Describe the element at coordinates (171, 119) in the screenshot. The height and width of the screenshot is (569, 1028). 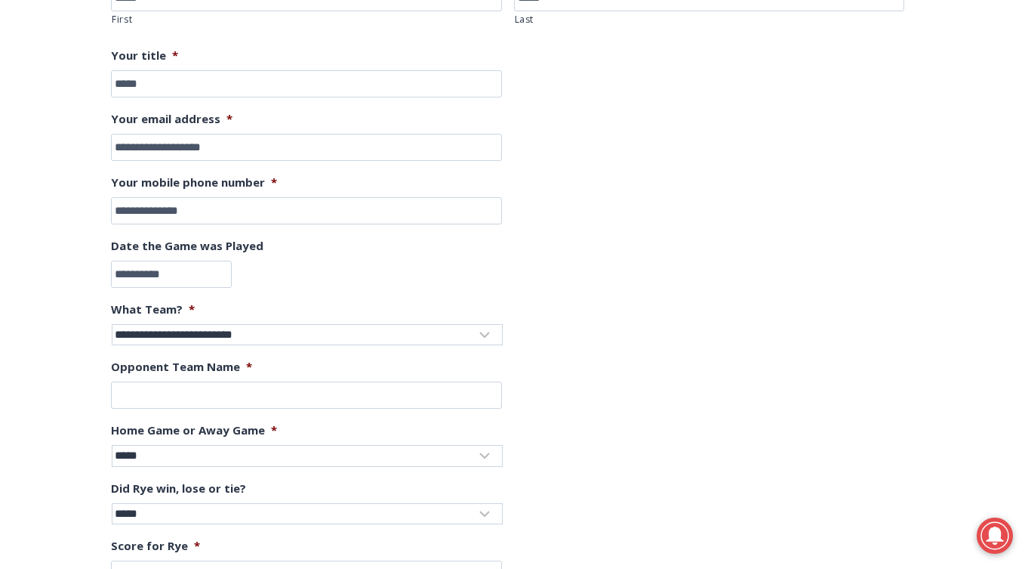
I see `label: Your email address` at that location.